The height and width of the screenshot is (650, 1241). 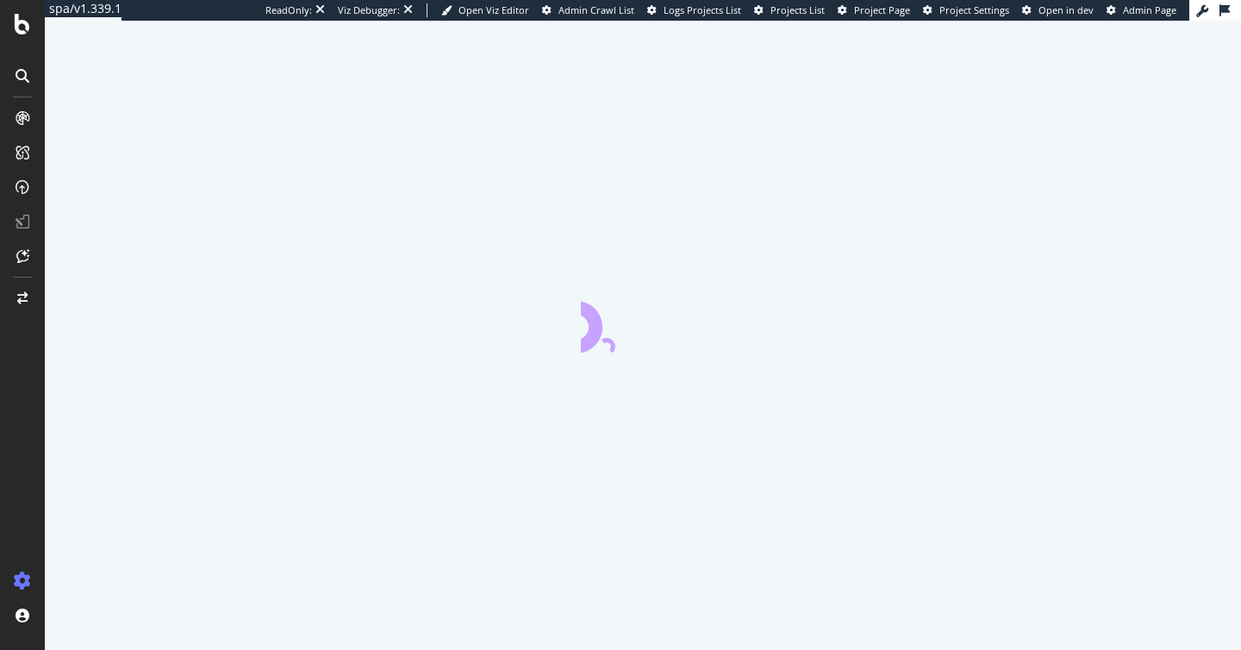 I want to click on a: Open in dev, so click(x=1058, y=10).